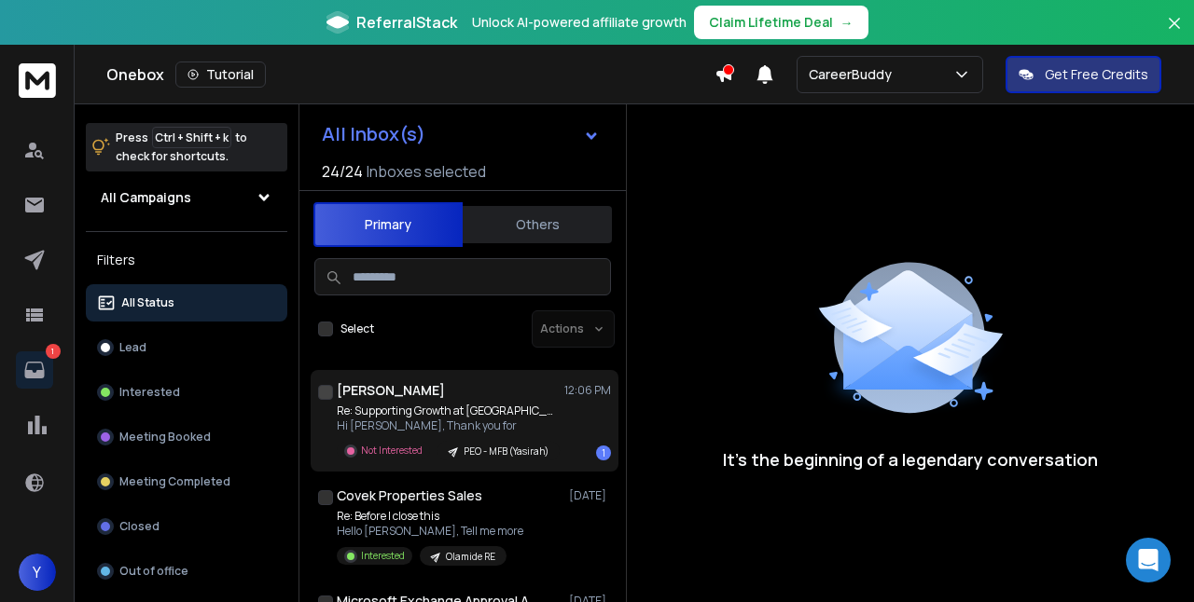  I want to click on h1: Covek Properties Sales, so click(409, 496).